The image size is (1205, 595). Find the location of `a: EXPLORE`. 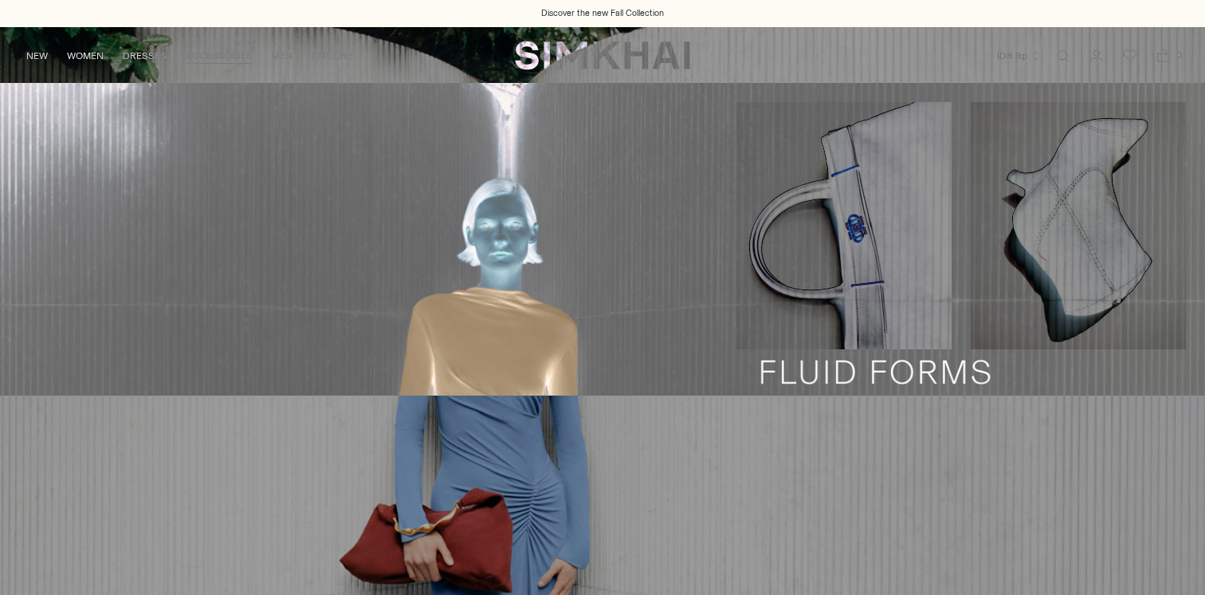

a: EXPLORE is located at coordinates (332, 56).